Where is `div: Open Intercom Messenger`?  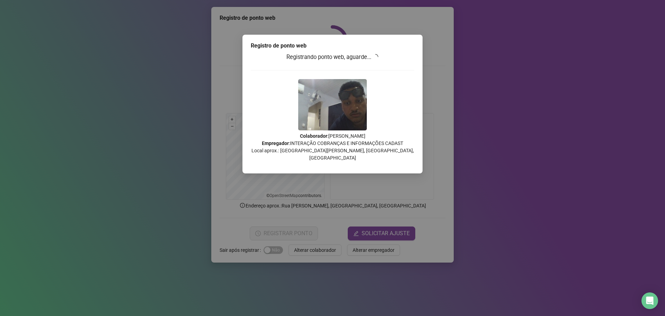 div: Open Intercom Messenger is located at coordinates (650, 300).